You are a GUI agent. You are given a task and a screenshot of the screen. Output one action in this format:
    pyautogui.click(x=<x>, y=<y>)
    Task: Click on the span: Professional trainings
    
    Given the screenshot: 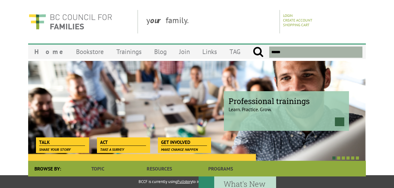 What is the action you would take?
    pyautogui.click(x=287, y=101)
    